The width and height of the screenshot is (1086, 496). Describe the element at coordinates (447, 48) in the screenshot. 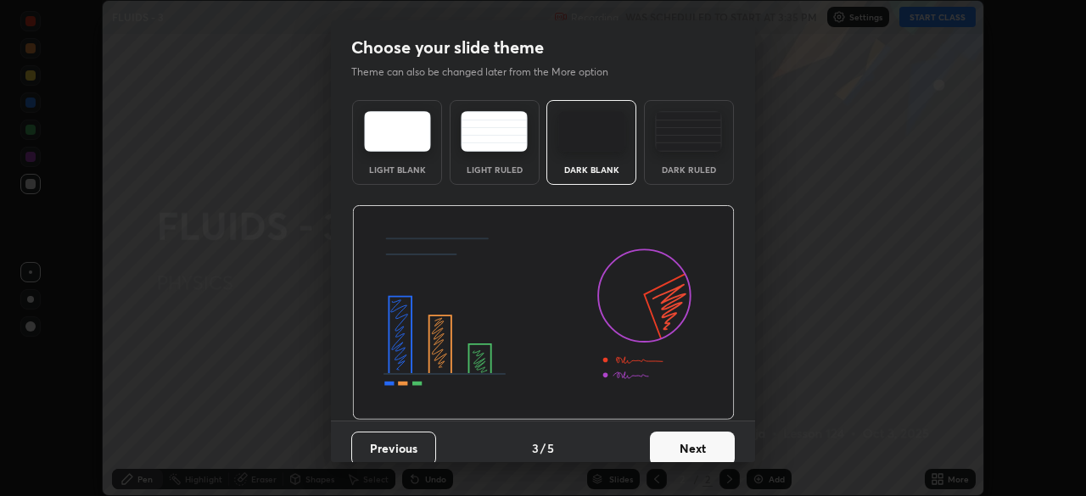

I see `h2: Choose your slide theme` at that location.